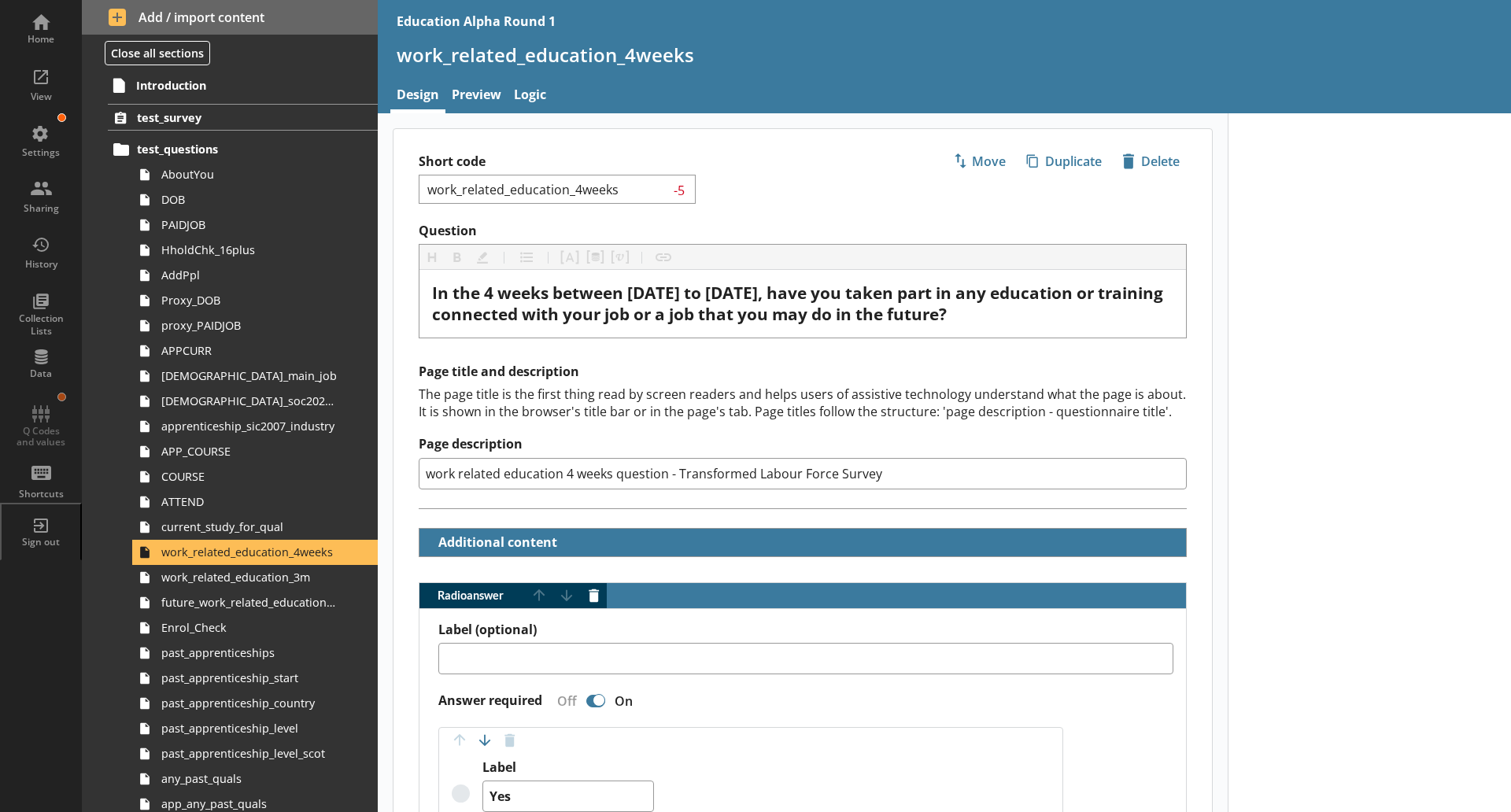 This screenshot has height=812, width=1511. What do you see at coordinates (594, 596) in the screenshot?
I see `button: Delete answer` at bounding box center [594, 596].